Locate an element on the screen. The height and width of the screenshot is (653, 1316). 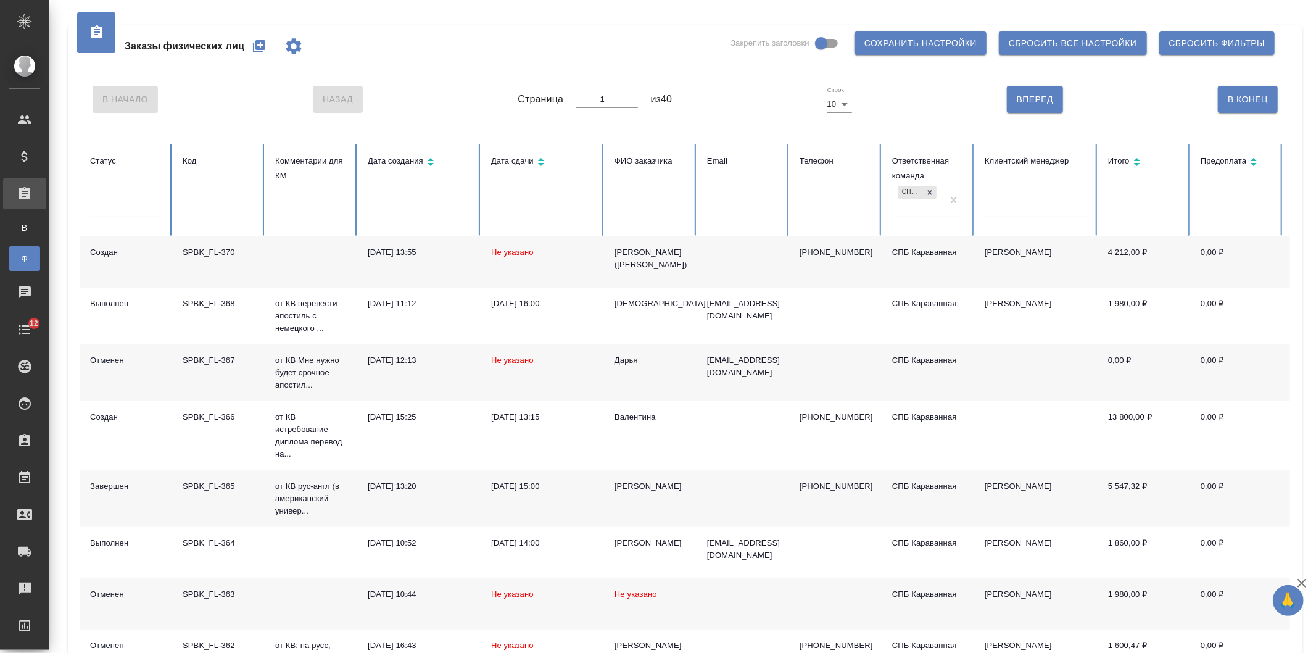
span: 12 is located at coordinates (34, 323).